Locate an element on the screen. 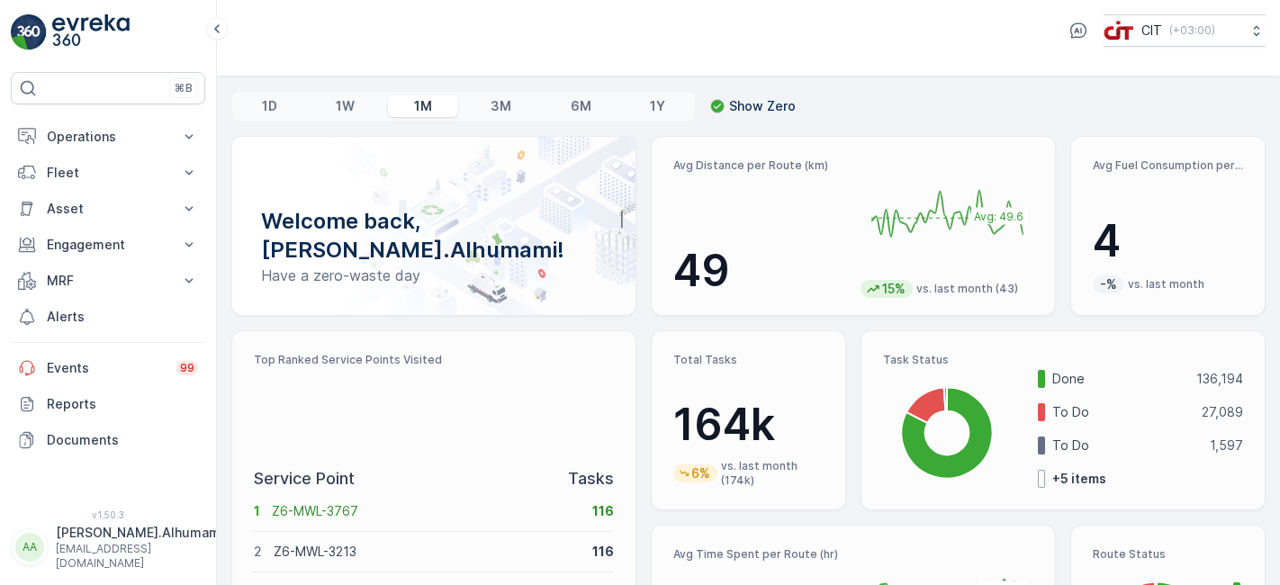 The image size is (1280, 585). a: Events99 is located at coordinates (108, 368).